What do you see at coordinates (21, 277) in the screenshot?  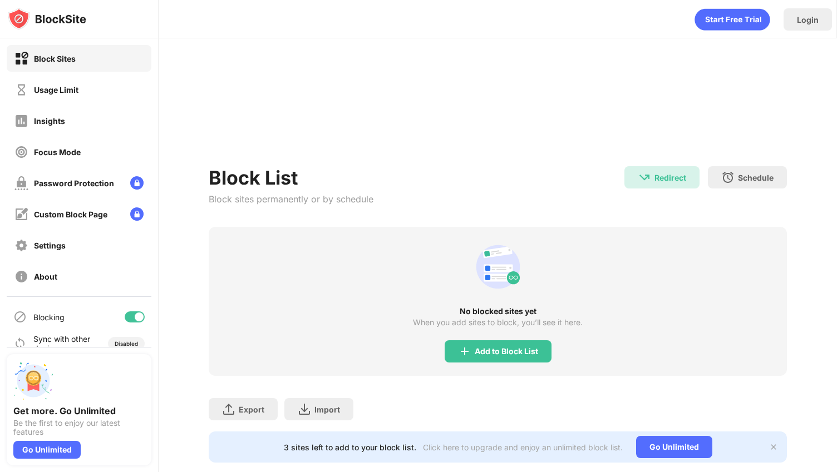 I see `img: about-off.svg` at bounding box center [21, 277].